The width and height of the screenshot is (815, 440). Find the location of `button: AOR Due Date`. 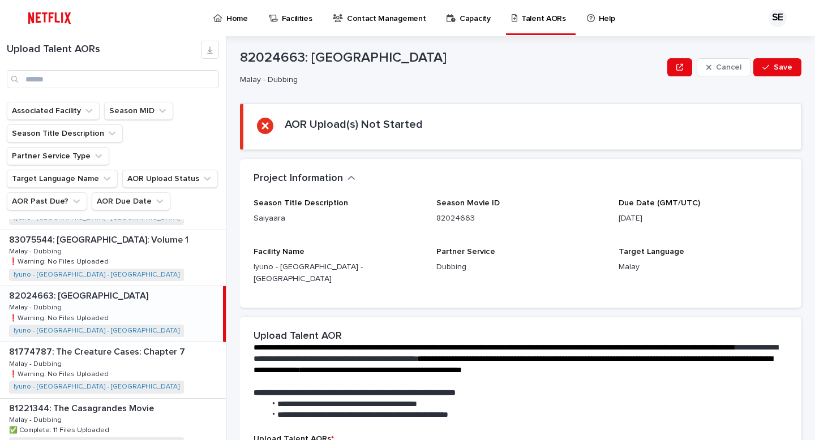

button: AOR Due Date is located at coordinates (131, 202).